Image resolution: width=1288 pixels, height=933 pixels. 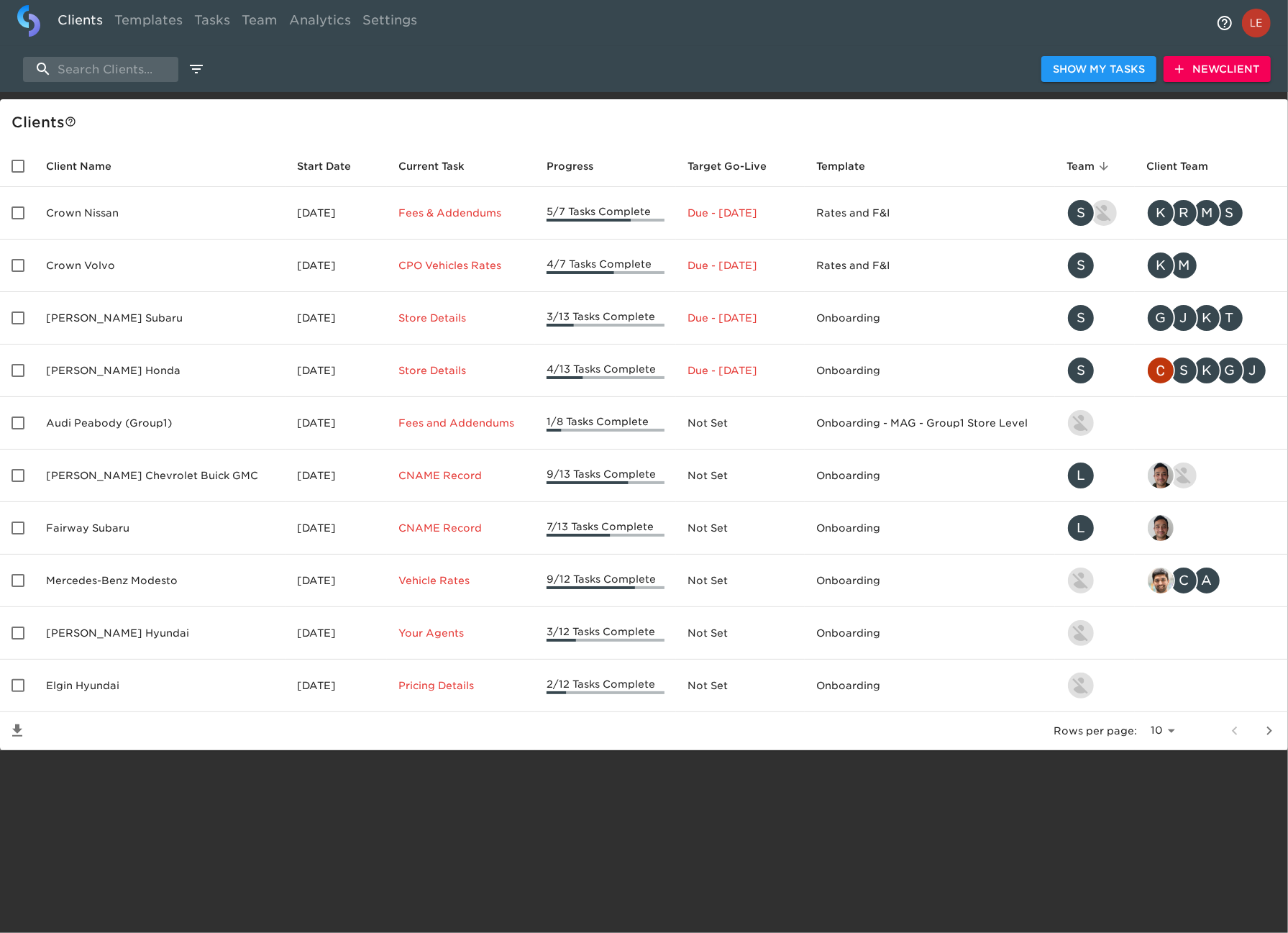 What do you see at coordinates (1211, 213) in the screenshot?
I see `div: kwilson@crowncars.com, rrobins@crowncars.com, mcooley@crowncars.com, sparent@crowncars.com` at bounding box center [1211, 213].